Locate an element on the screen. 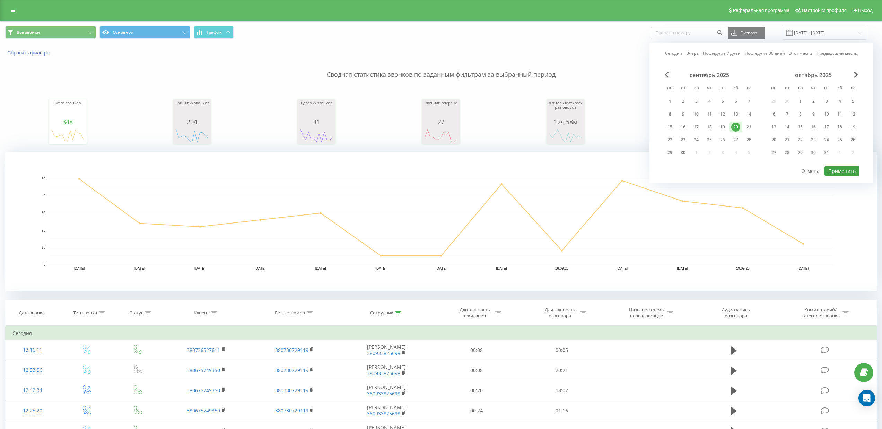 The height and width of the screenshot is (429, 882). div: 25 is located at coordinates (840, 140).